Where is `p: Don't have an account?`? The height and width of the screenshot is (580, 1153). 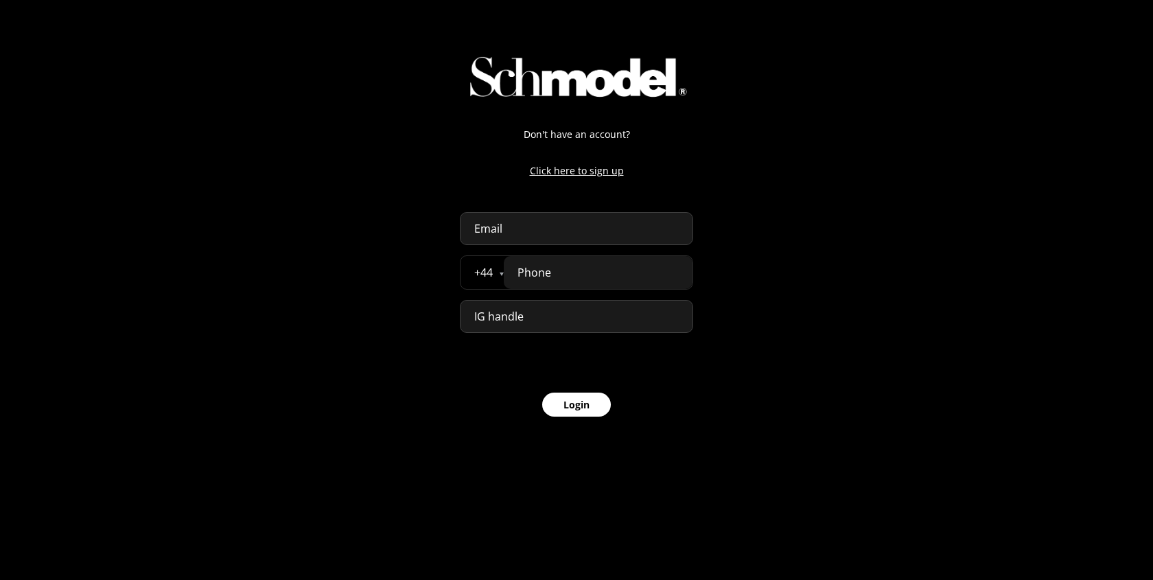 p: Don't have an account? is located at coordinates (577, 134).